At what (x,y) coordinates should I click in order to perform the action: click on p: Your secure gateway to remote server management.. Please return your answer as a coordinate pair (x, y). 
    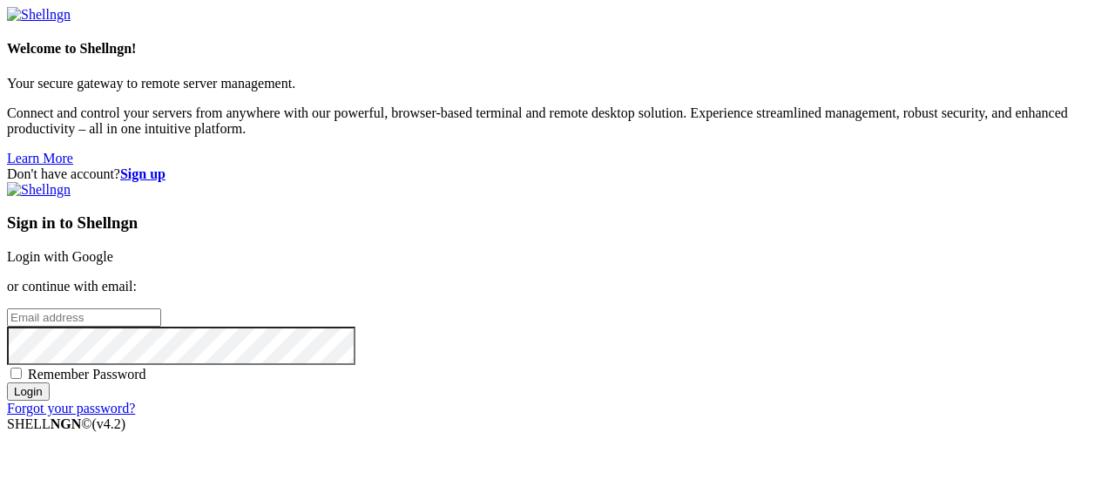
    Looking at the image, I should click on (557, 84).